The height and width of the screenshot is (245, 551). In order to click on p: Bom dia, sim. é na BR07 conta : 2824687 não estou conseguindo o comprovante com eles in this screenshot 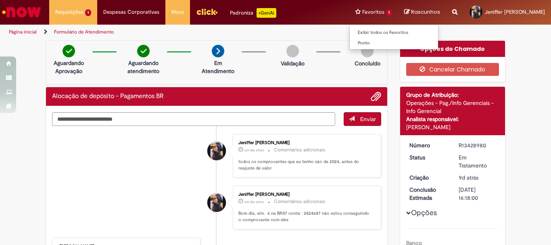, I will do `click(305, 216)`.